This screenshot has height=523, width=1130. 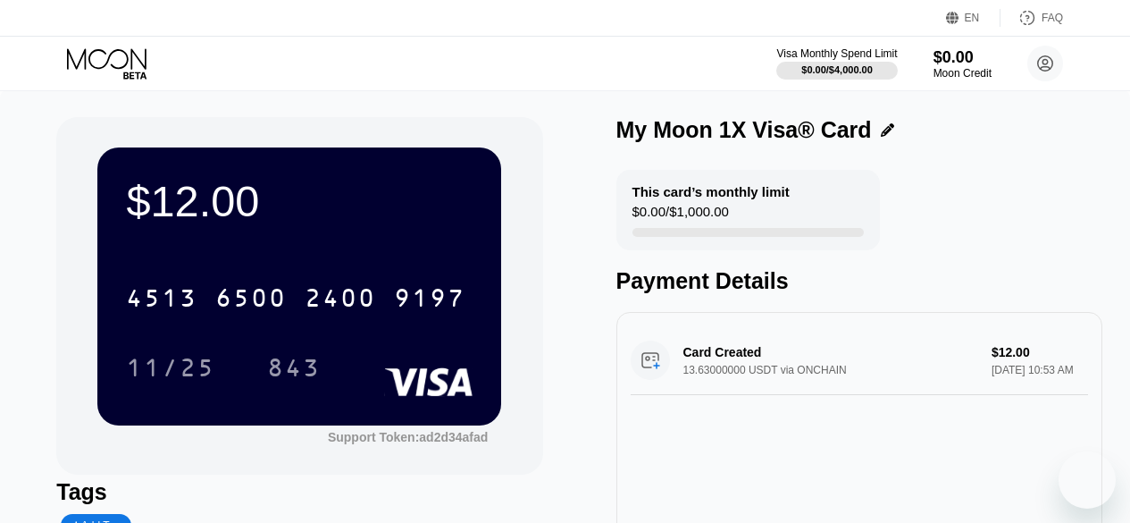 What do you see at coordinates (296, 298) in the screenshot?
I see `div: 4513650024009197` at bounding box center [296, 298].